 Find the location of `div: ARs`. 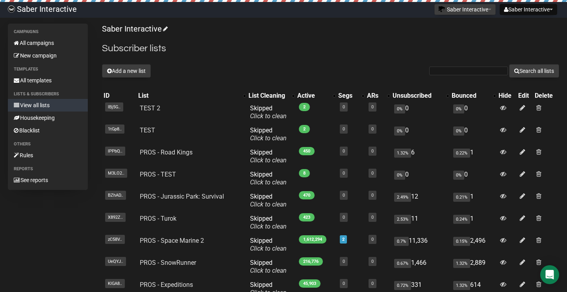

div: ARs is located at coordinates (375, 96).